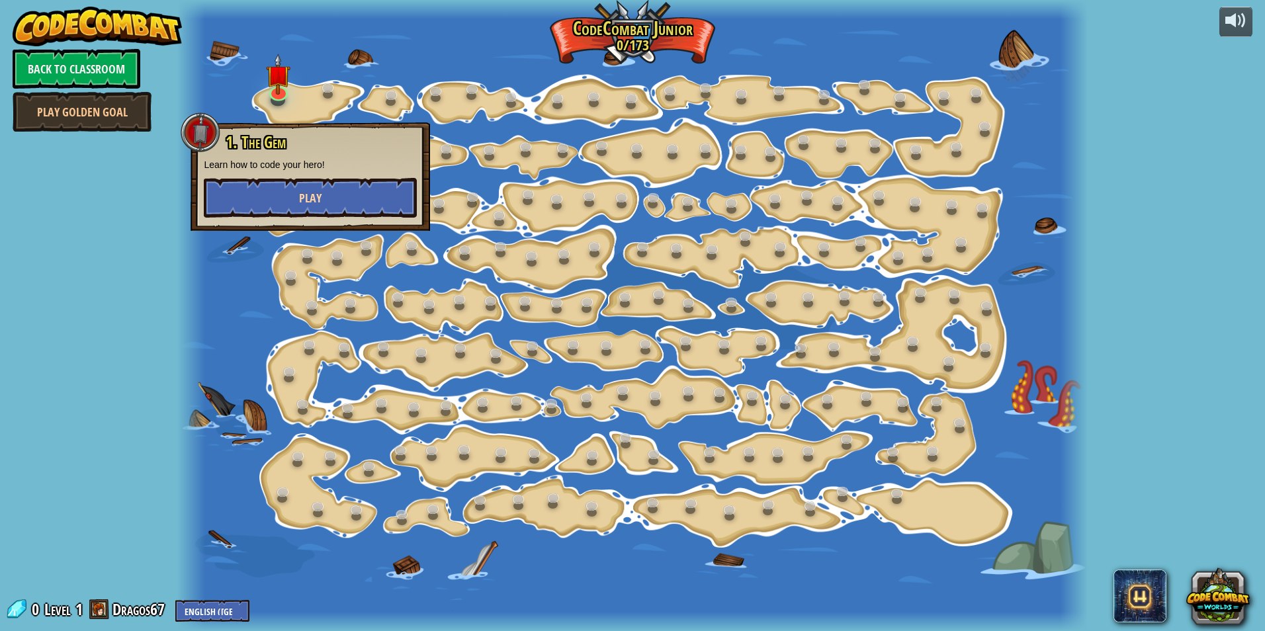 The width and height of the screenshot is (1265, 631). I want to click on a: Dragos67, so click(140, 610).